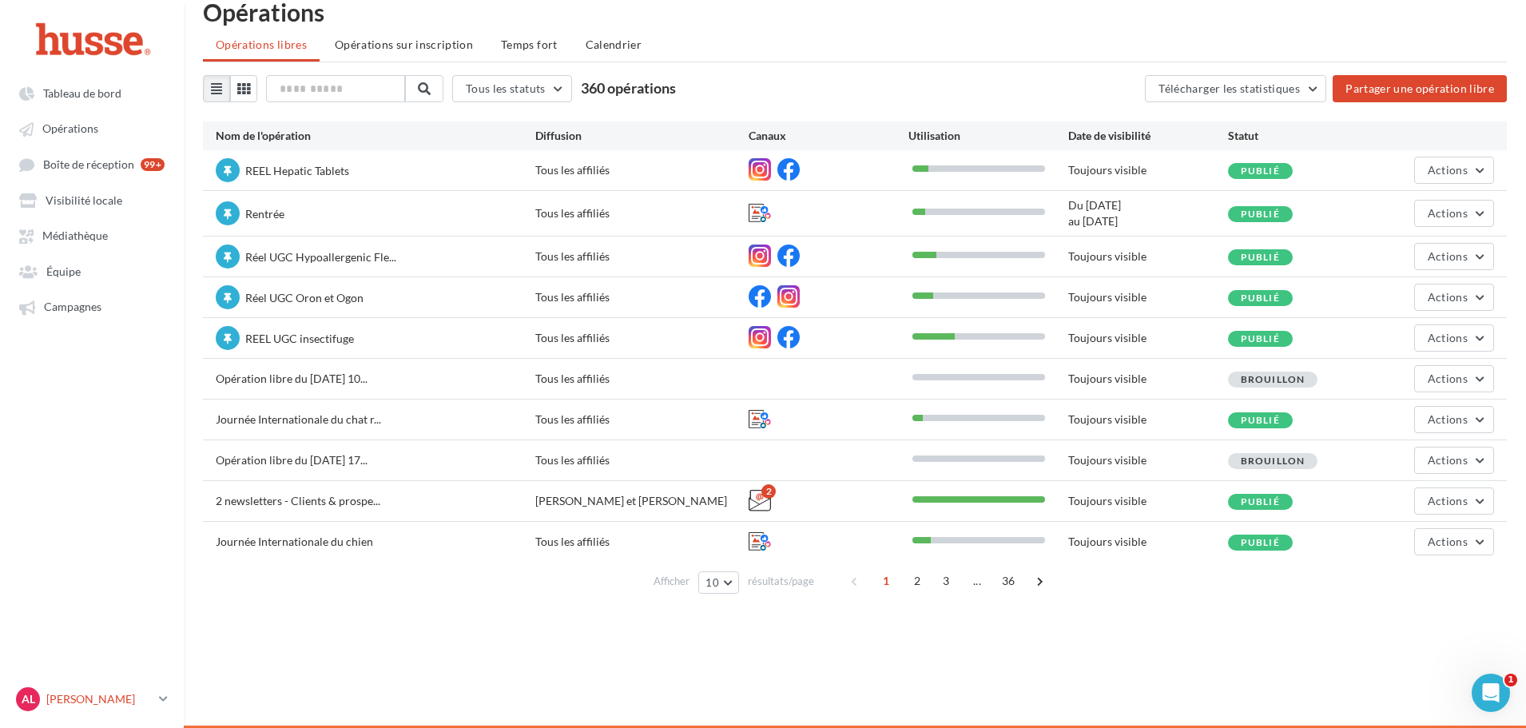 The height and width of the screenshot is (728, 1526). Describe the element at coordinates (298, 419) in the screenshot. I see `span: Journée Internationale du chat r...` at that location.